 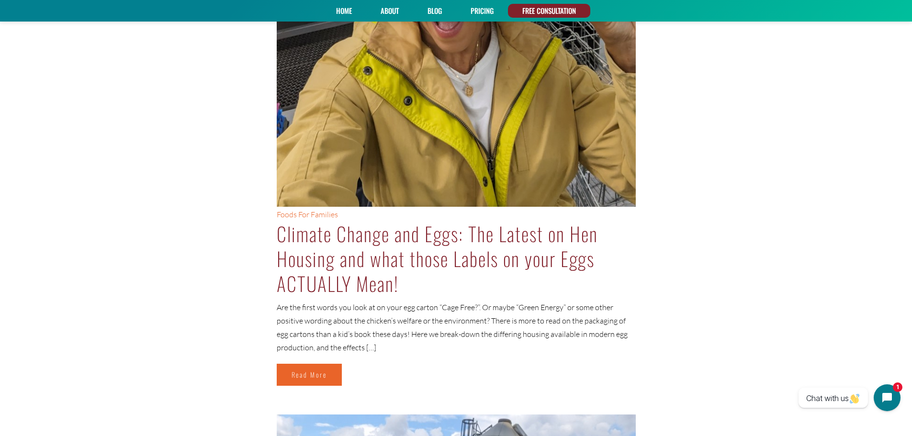 I want to click on a: FREE CONSULTATION, so click(x=549, y=11).